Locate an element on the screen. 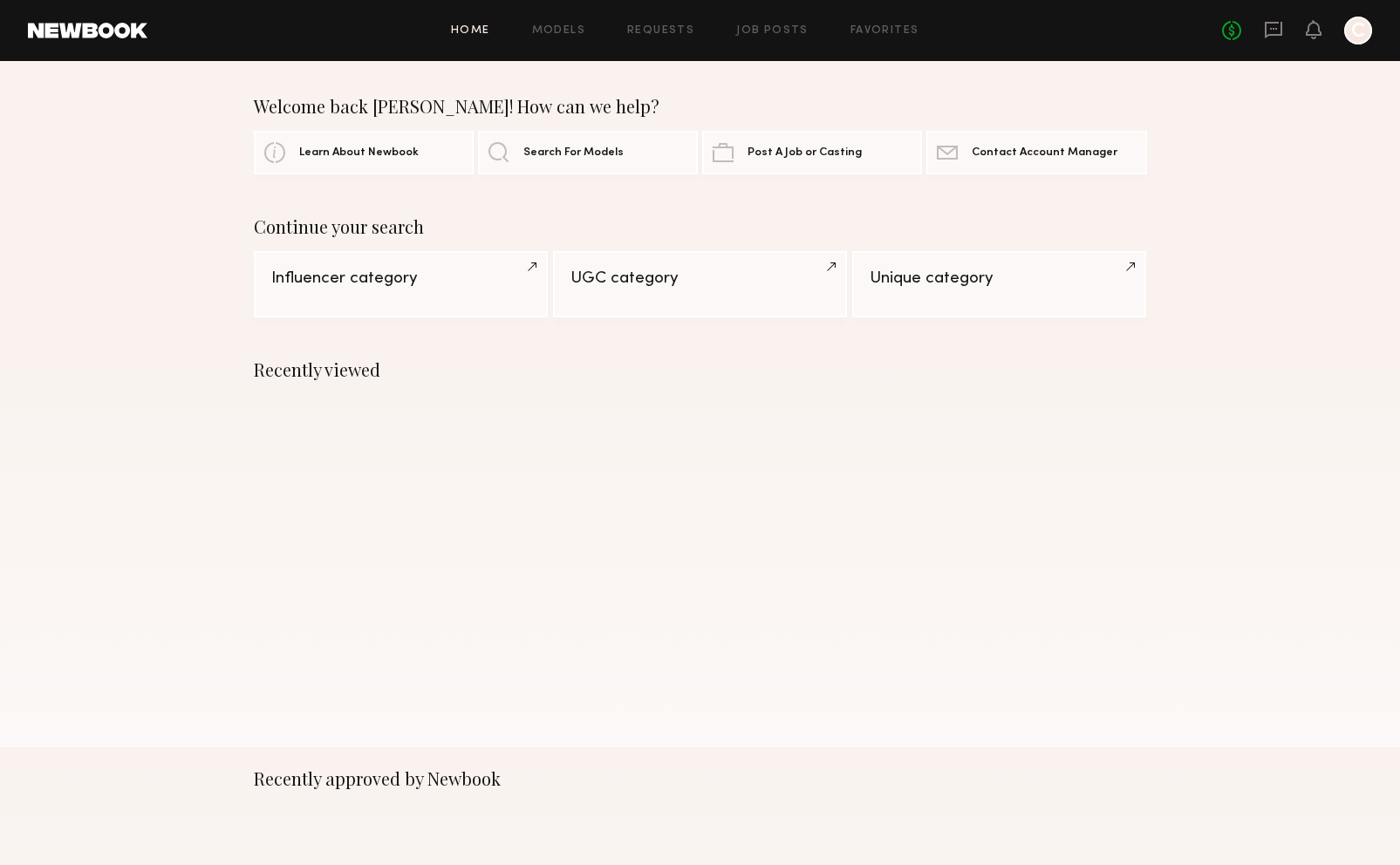 The image size is (1400, 865). div: UGC category is located at coordinates (700, 278).